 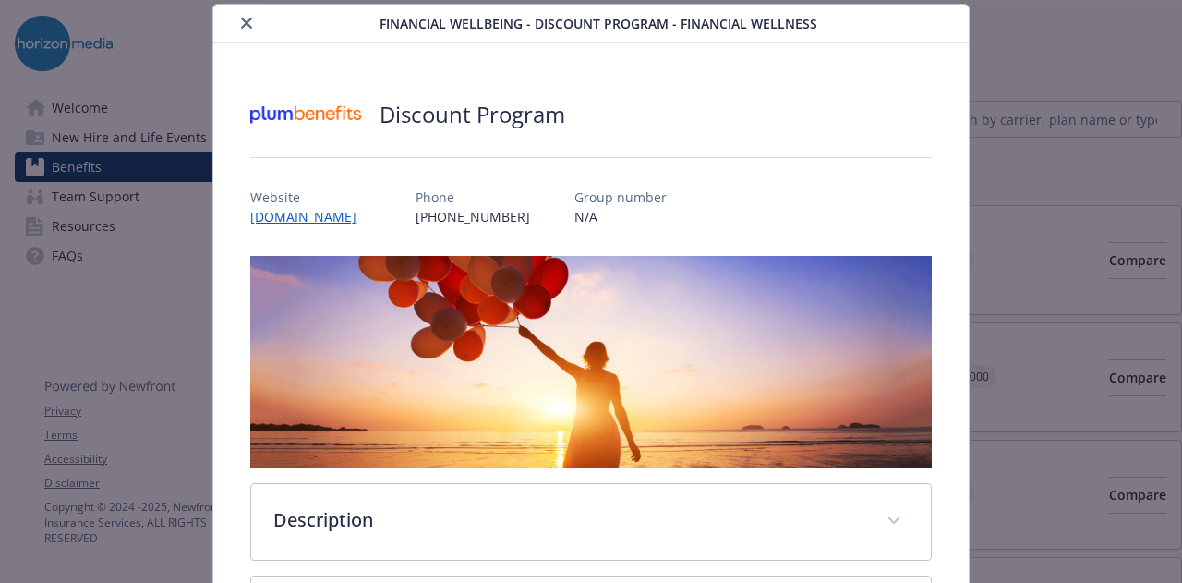 I want to click on h2: Discount Program, so click(x=472, y=115).